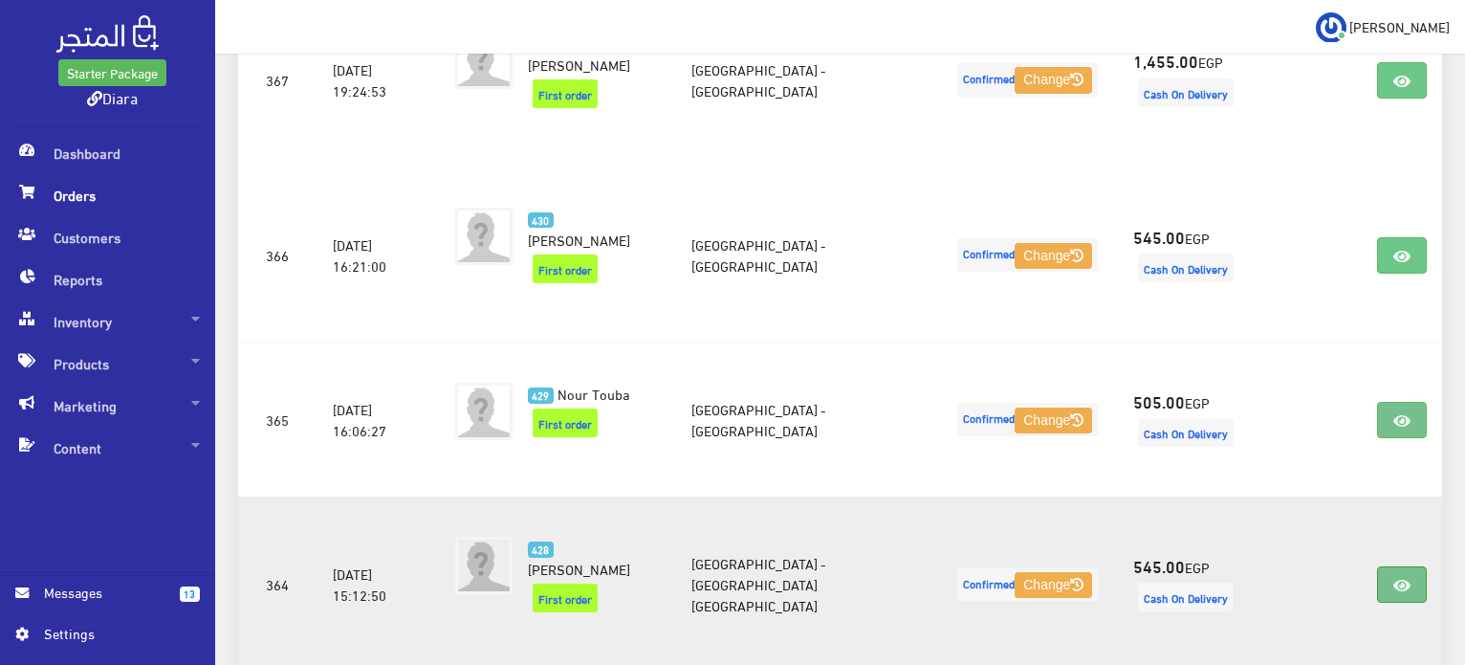 The image size is (1465, 665). Describe the element at coordinates (107, 601) in the screenshot. I see `a: 13 Messages` at that location.